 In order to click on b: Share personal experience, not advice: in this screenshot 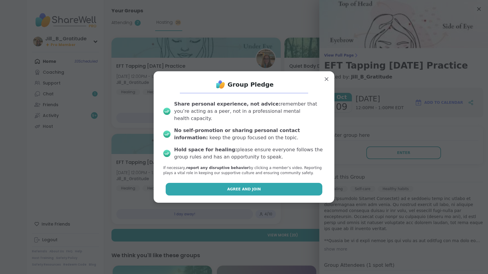, I will do `click(227, 104)`.